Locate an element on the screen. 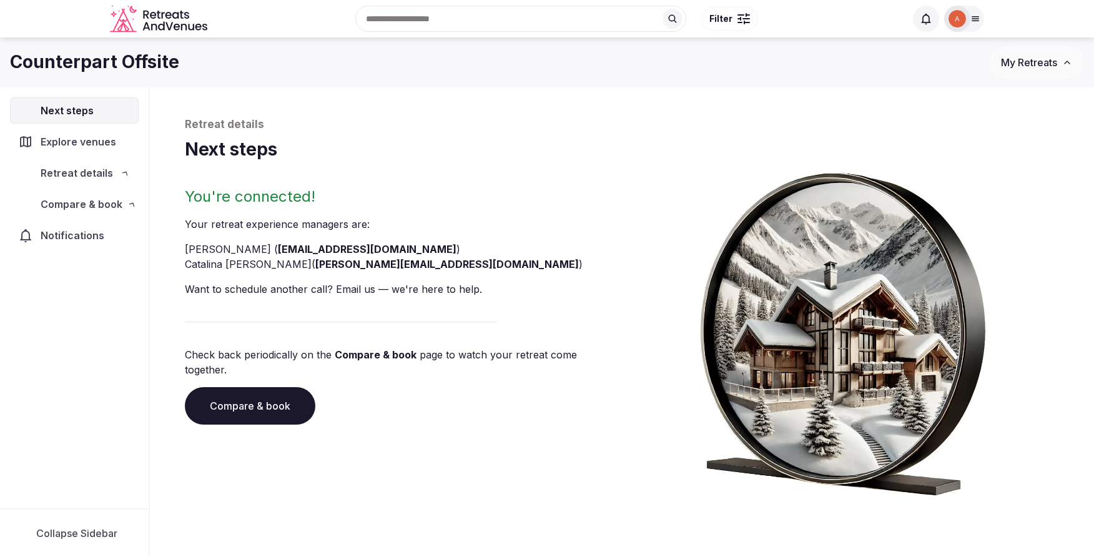 The image size is (1094, 557). h1: Counterpart Offsite is located at coordinates (94, 62).